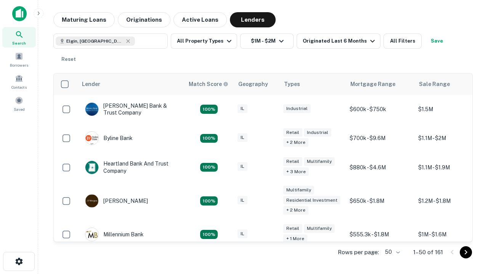 This screenshot has width=488, height=274. What do you see at coordinates (19, 82) in the screenshot?
I see `div: Contacts` at bounding box center [19, 82].